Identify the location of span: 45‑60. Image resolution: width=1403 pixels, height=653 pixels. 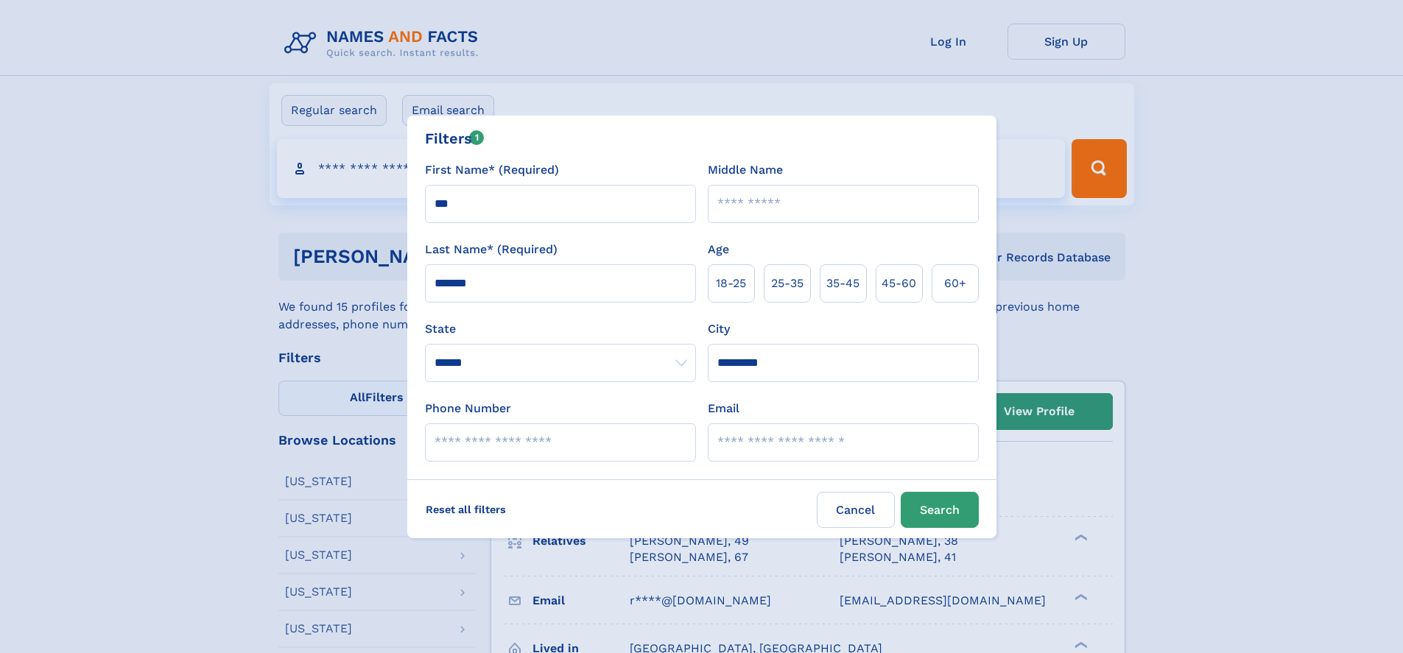
(898, 283).